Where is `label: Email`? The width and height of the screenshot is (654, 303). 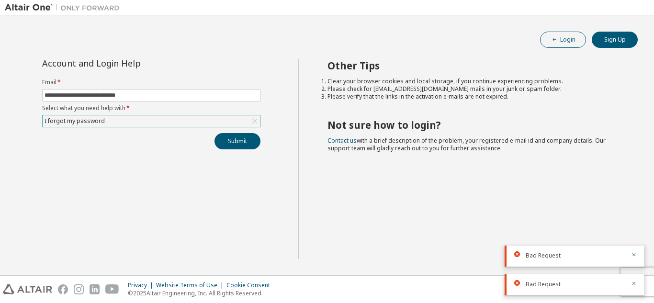 label: Email is located at coordinates (151, 82).